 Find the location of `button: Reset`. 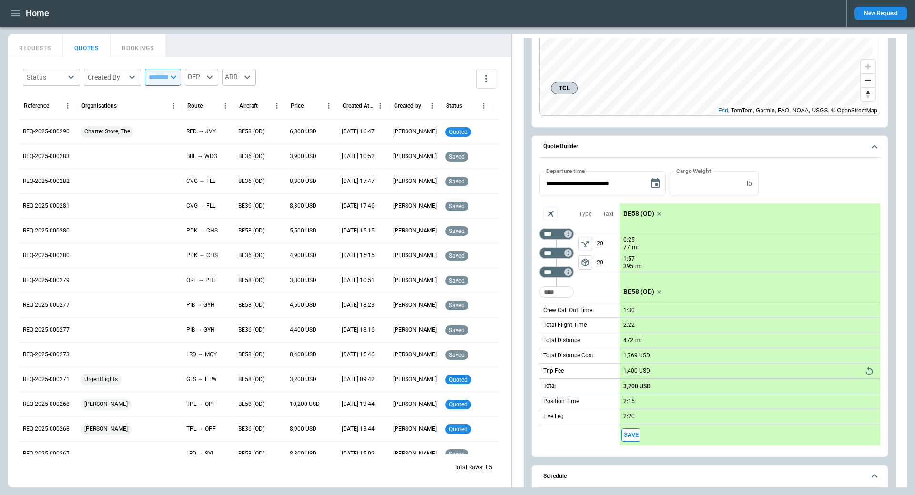

button: Reset is located at coordinates (869, 371).